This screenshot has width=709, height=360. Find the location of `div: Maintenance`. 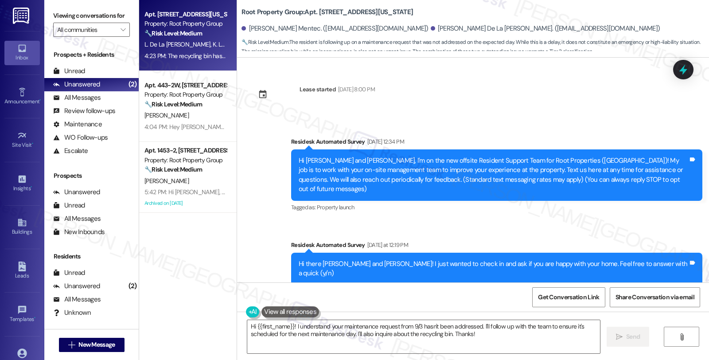

div: Maintenance is located at coordinates (78, 124).